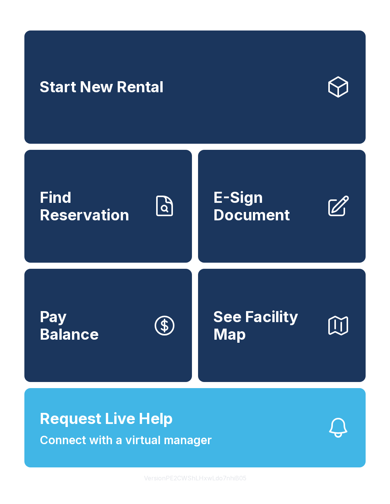 The width and height of the screenshot is (390, 504). What do you see at coordinates (195, 478) in the screenshot?
I see `button: VersionPE2CWShLHxwLdo7nhiB05` at bounding box center [195, 478].